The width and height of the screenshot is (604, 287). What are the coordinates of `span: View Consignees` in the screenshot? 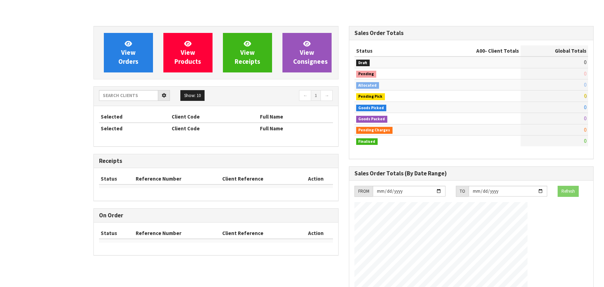 It's located at (311, 52).